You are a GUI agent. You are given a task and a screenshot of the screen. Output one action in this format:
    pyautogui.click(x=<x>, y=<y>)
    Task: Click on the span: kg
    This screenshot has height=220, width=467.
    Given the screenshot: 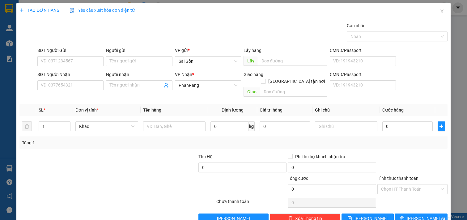 What is the action you would take?
    pyautogui.click(x=251, y=126)
    